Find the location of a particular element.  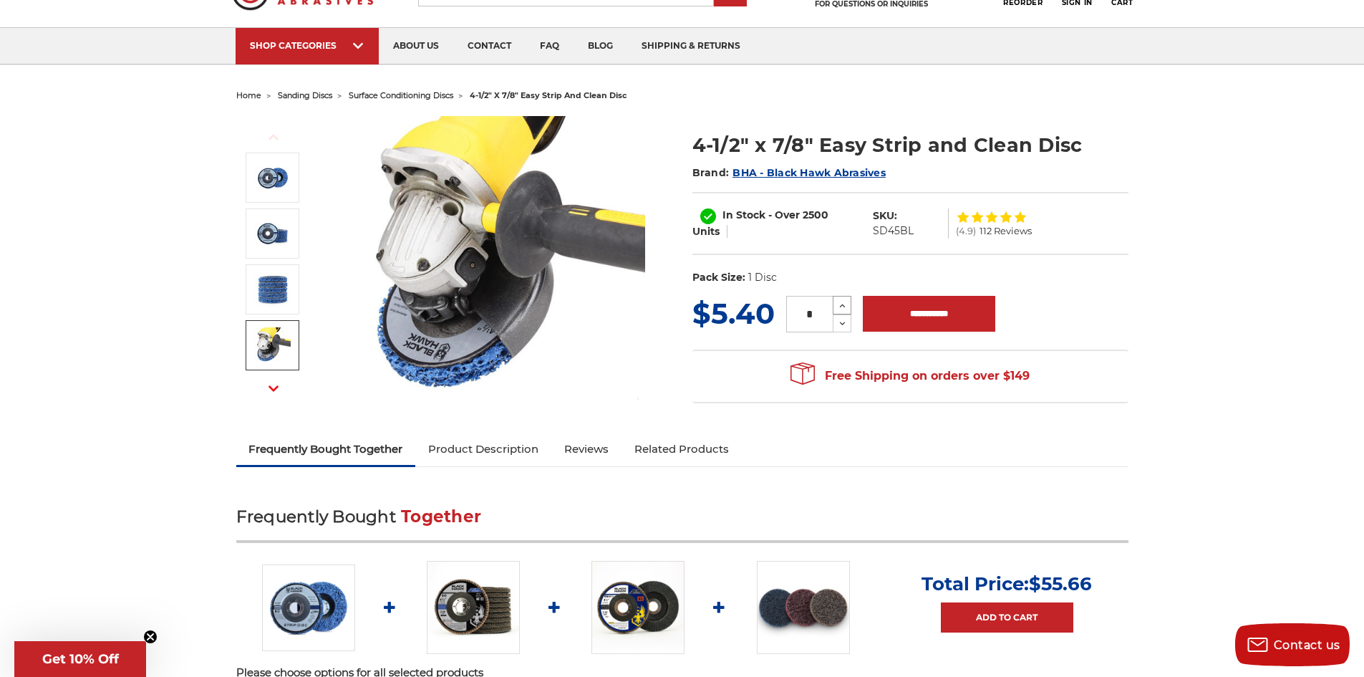

span: sanding discs is located at coordinates (305, 95).